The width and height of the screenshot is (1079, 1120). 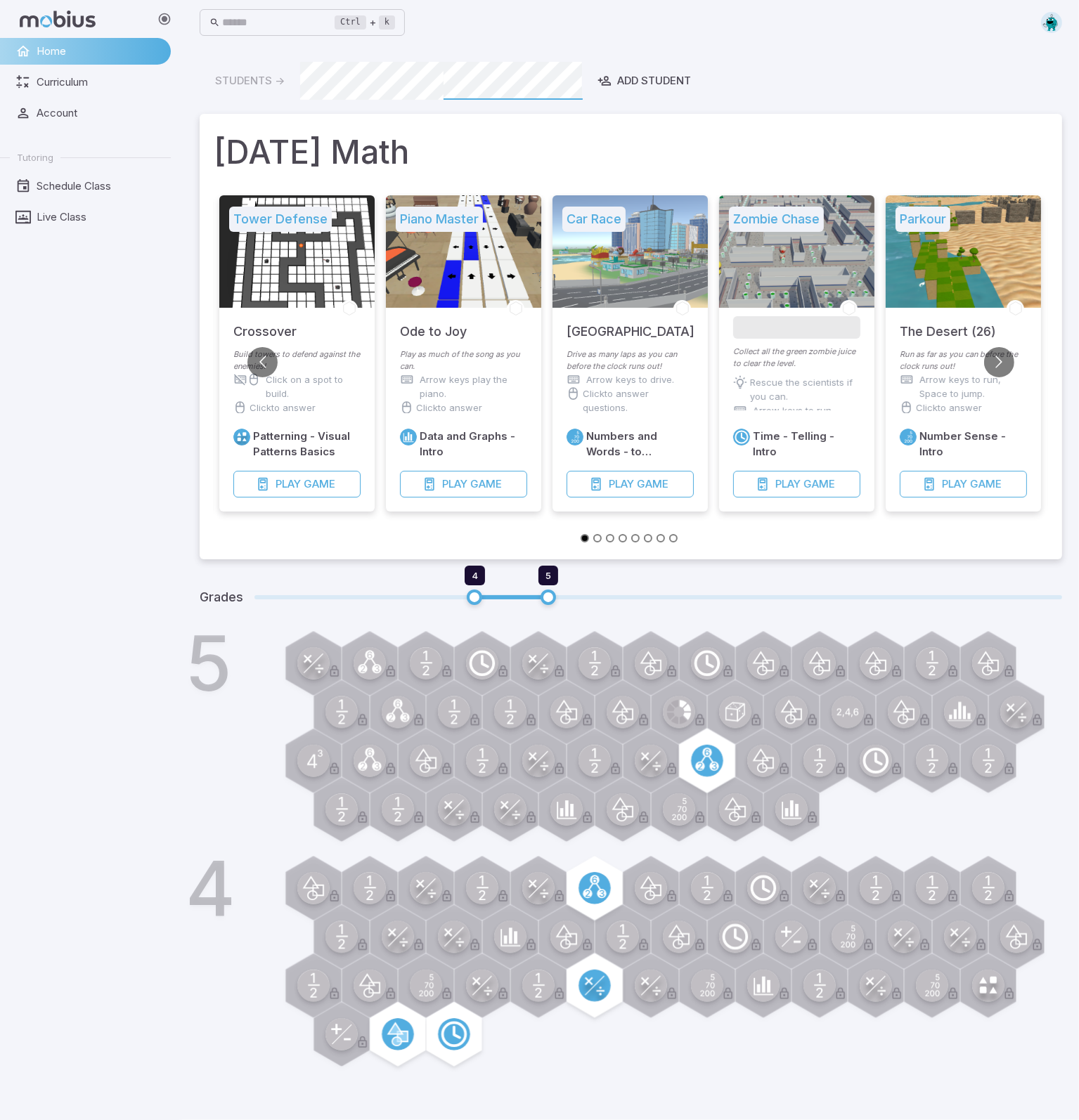 What do you see at coordinates (473, 444) in the screenshot?
I see `h6: Data and Graphs - Intro` at bounding box center [473, 444].